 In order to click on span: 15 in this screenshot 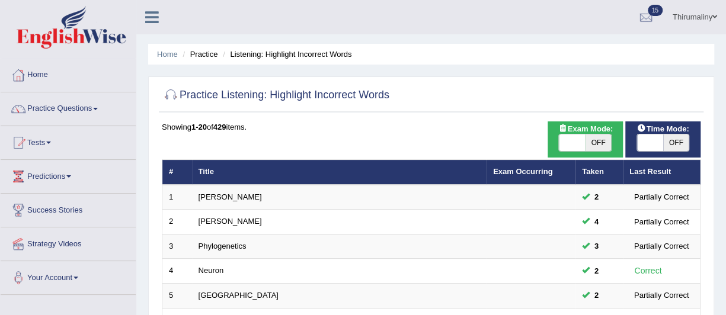, I will do `click(655, 10)`.